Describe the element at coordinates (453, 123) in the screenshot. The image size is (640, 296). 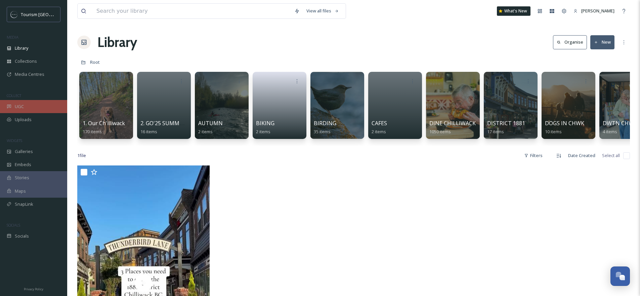
I see `span: DINE CHILLIWACK` at that location.